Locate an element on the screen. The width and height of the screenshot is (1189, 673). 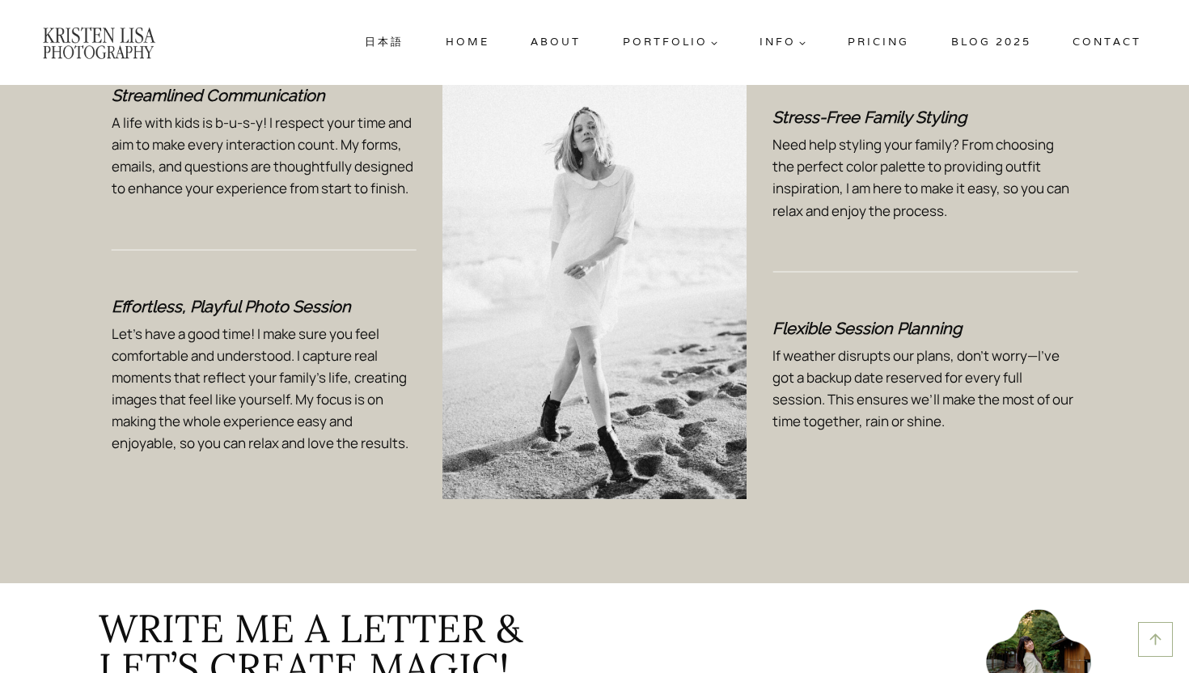
p: Need help styling your family? From choosing the perfect color palette to providing outfit inspir... is located at coordinates (924, 177).